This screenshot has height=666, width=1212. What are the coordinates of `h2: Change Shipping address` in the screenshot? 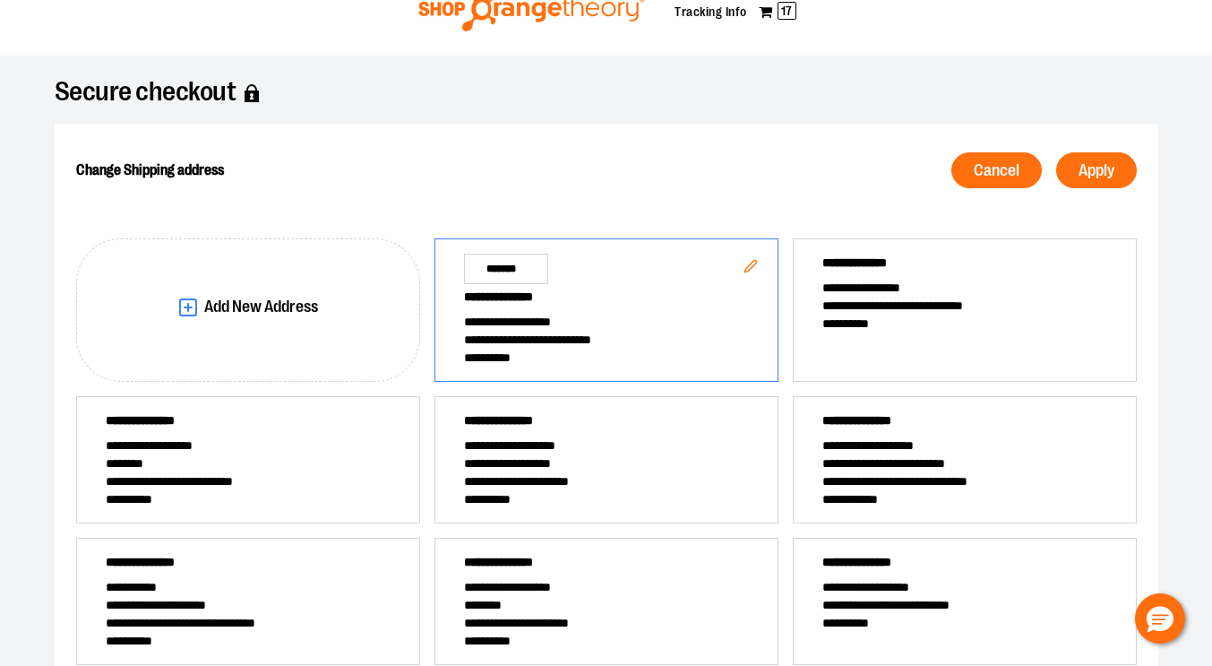 It's located at (331, 170).